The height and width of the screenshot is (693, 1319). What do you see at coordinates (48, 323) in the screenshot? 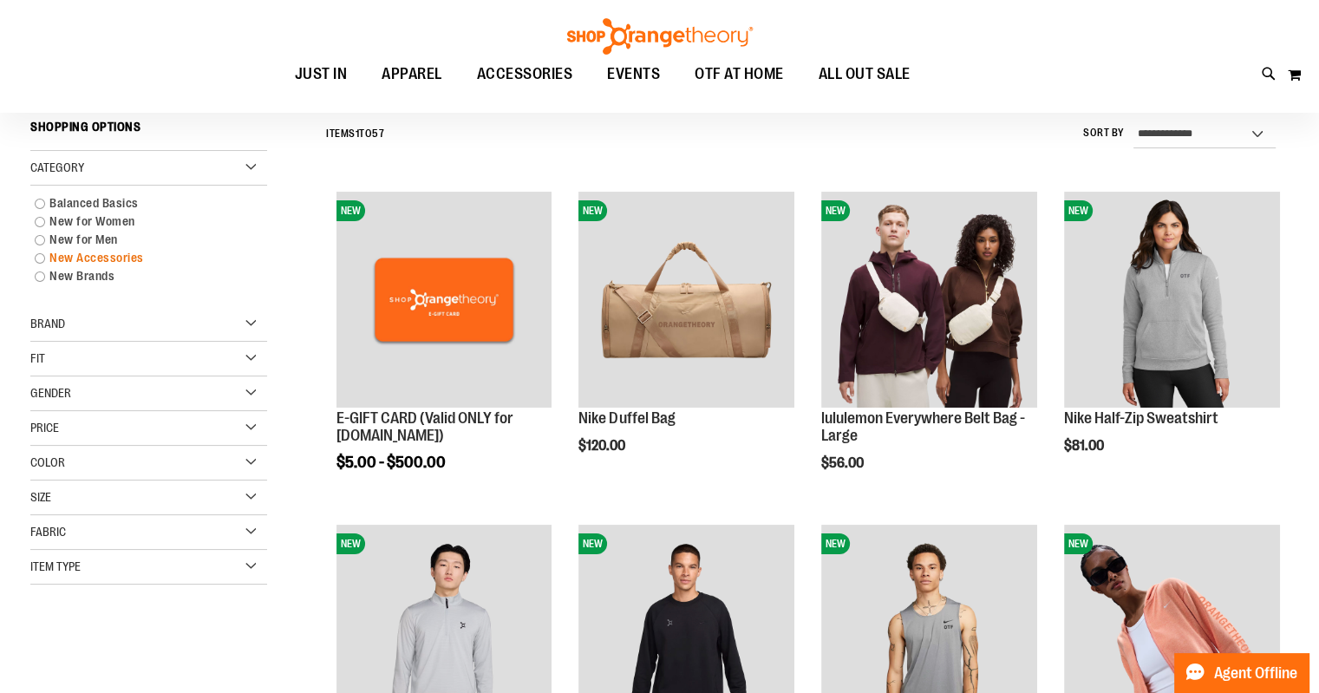
I see `span: Brand` at bounding box center [48, 323].